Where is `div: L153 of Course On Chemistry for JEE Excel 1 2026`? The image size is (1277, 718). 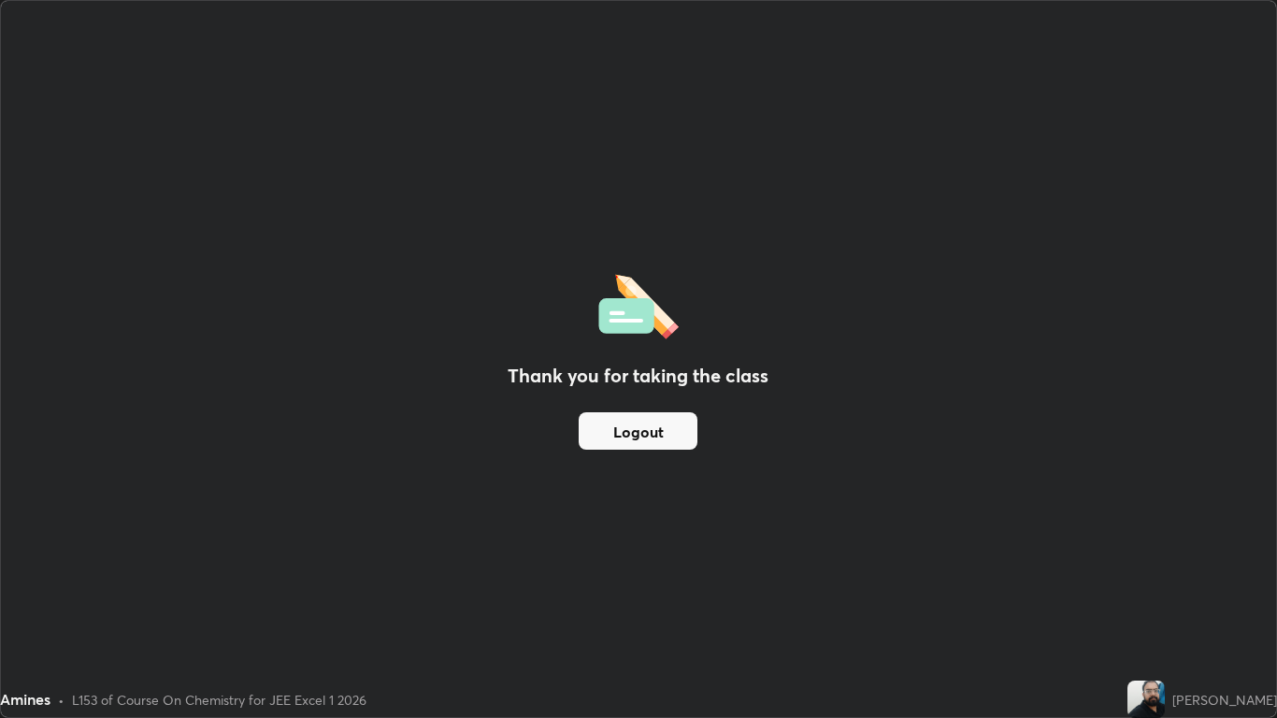
div: L153 of Course On Chemistry for JEE Excel 1 2026 is located at coordinates (219, 699).